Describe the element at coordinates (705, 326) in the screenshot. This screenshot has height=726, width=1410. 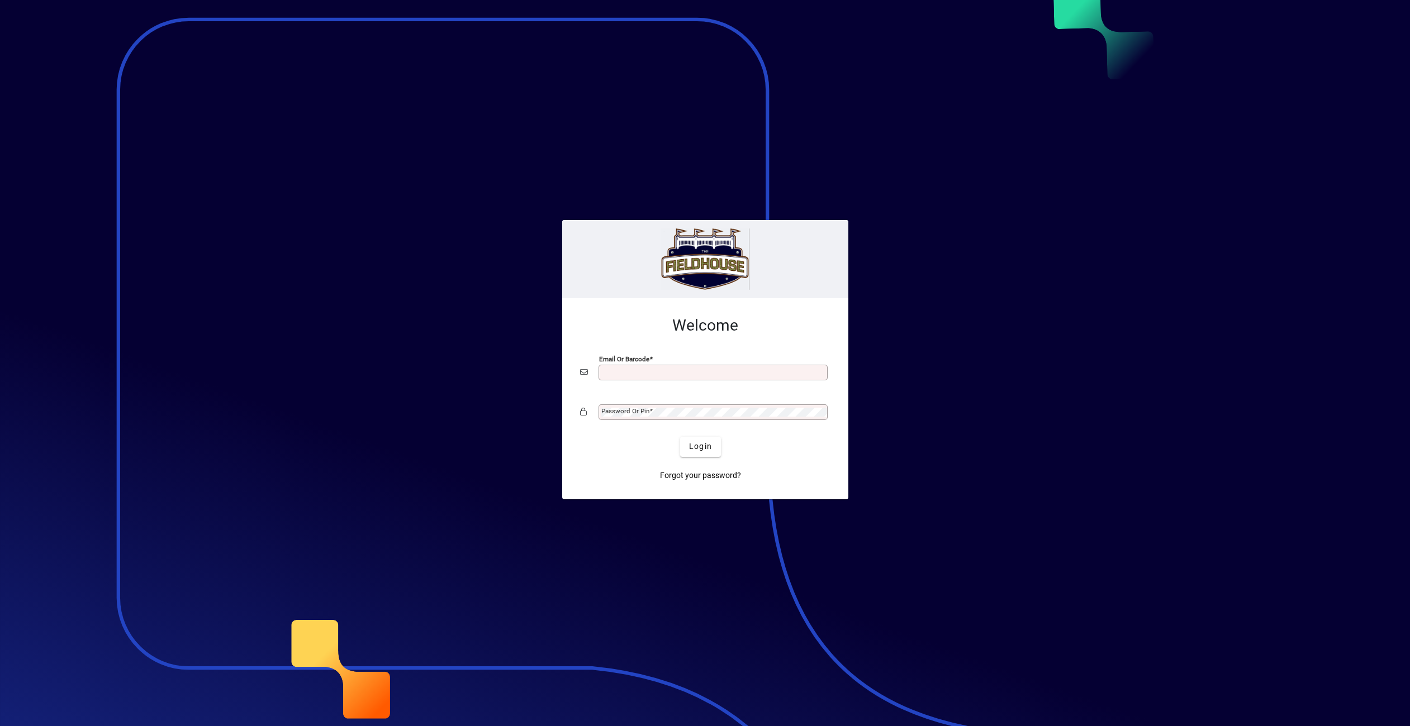
I see `h2: Welcome` at that location.